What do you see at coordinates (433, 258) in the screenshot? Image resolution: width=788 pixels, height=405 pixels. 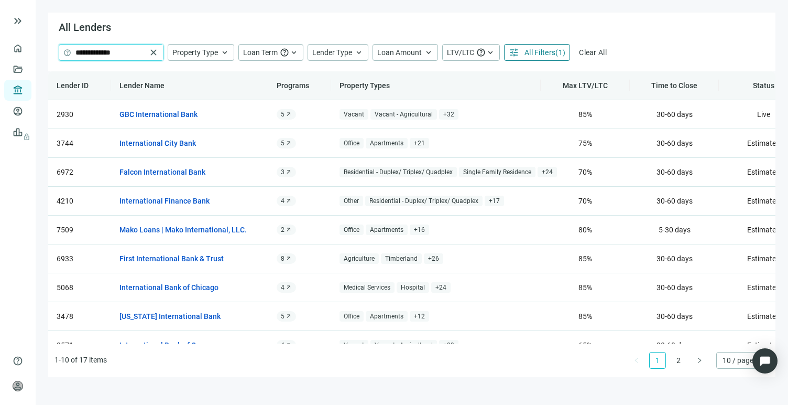 I see `span: + 26` at bounding box center [433, 258].